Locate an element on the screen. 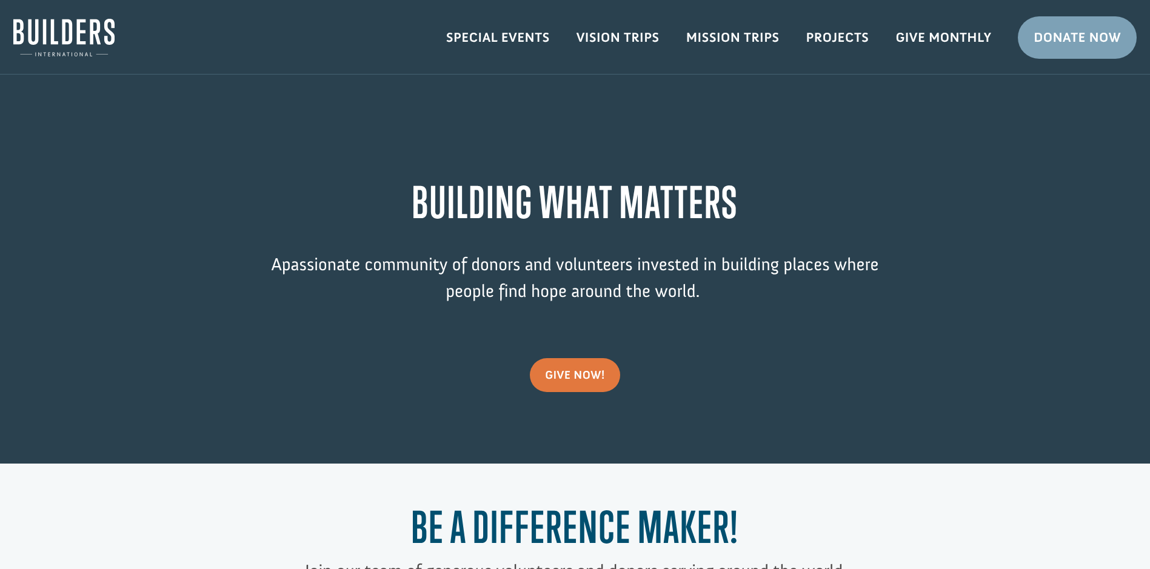 Image resolution: width=1150 pixels, height=569 pixels. a: Donate Now is located at coordinates (1077, 38).